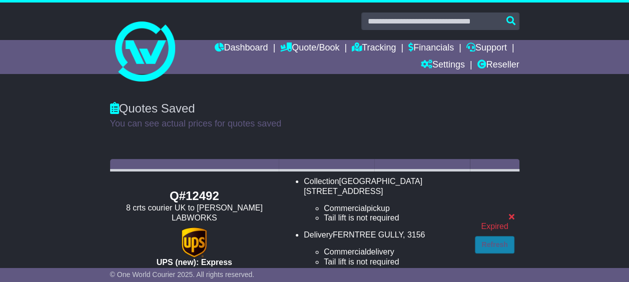  What do you see at coordinates (394, 208) in the screenshot?
I see `li: pickup` at bounding box center [394, 208].